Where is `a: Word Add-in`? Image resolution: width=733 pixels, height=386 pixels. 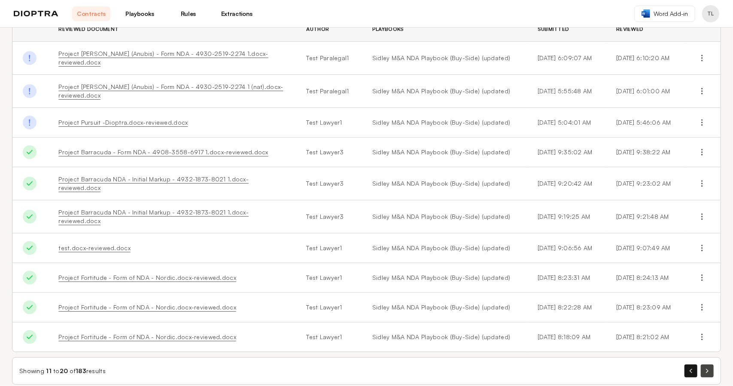
a: Word Add-in is located at coordinates (665, 14).